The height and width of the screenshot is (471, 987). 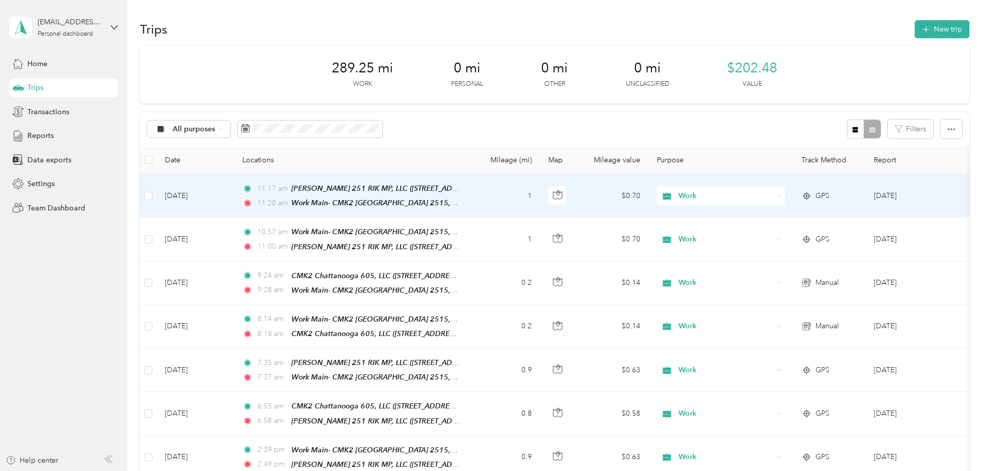 I want to click on span: Settings, so click(x=41, y=183).